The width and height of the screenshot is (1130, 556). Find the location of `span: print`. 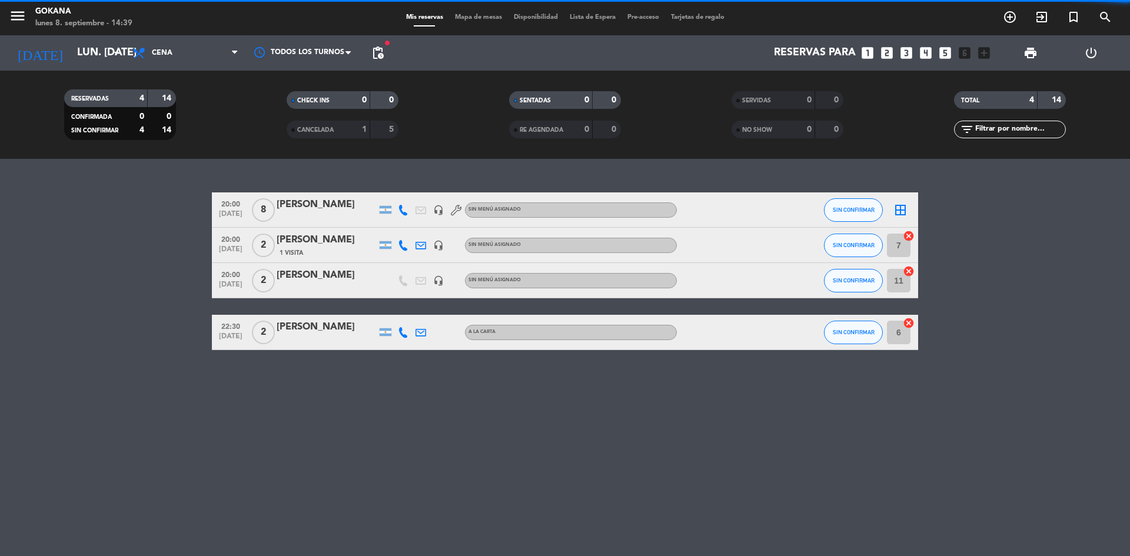

span: print is located at coordinates (1030, 53).